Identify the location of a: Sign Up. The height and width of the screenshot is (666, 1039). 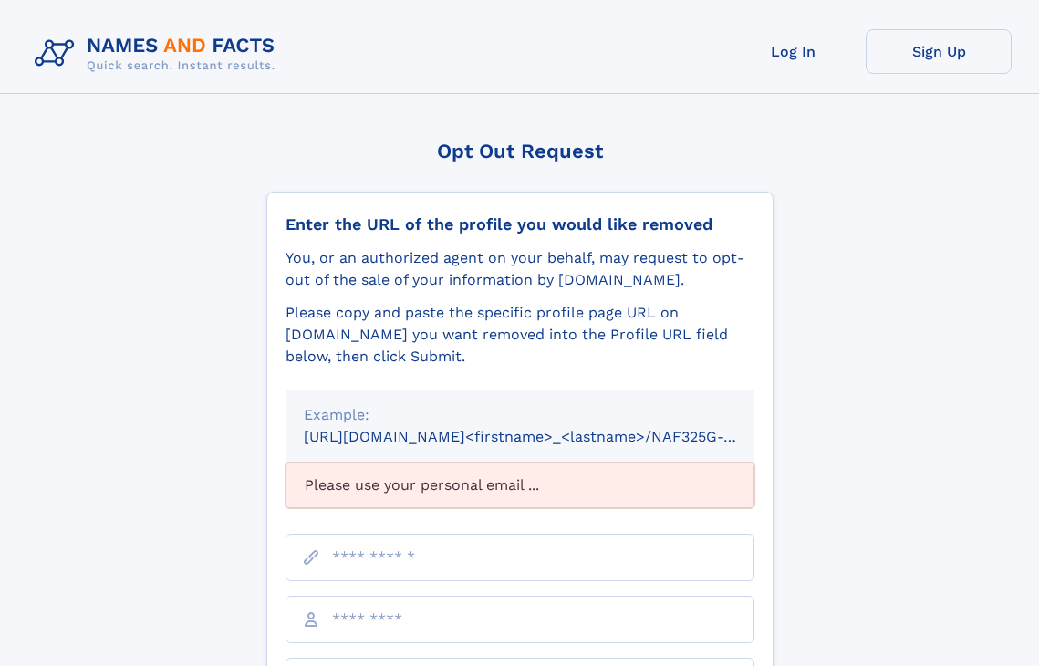
(939, 51).